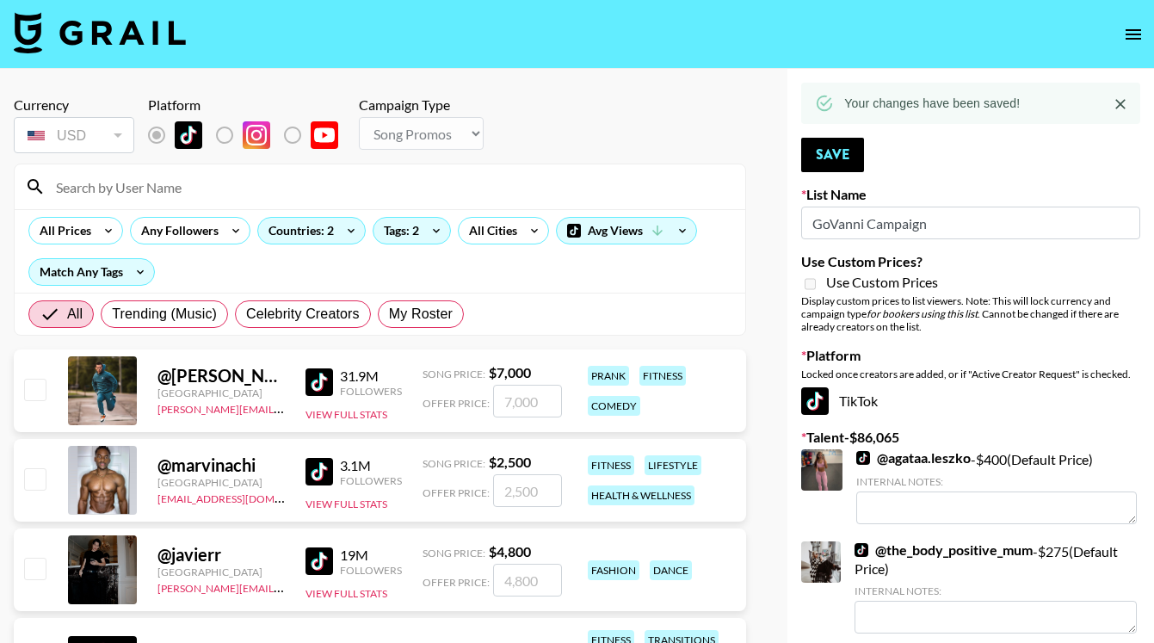  Describe the element at coordinates (971, 374) in the screenshot. I see `div: Locked once creators are added, or if "Active Creator Request" is checked.` at that location.